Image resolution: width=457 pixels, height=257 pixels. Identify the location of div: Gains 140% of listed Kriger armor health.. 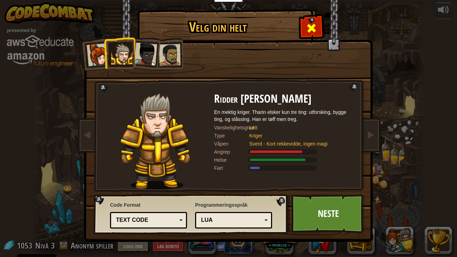
(284, 160).